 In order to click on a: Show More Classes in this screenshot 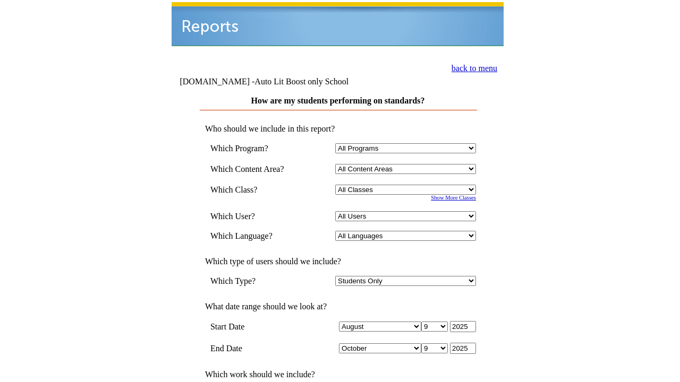, I will do `click(453, 198)`.